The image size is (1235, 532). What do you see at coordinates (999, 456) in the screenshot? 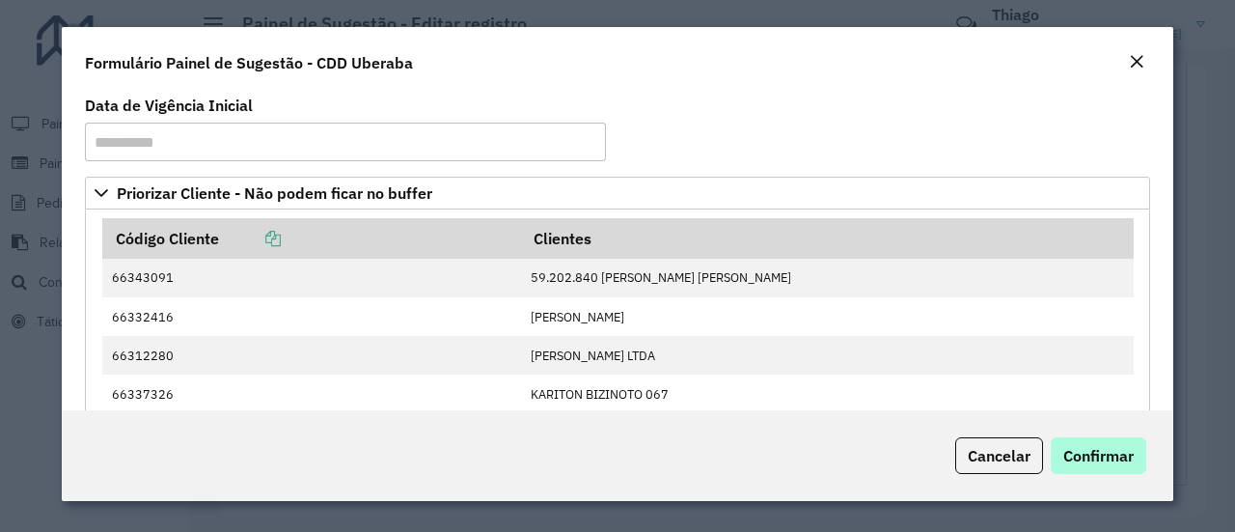
I see `button: Cancelar` at bounding box center [999, 456].